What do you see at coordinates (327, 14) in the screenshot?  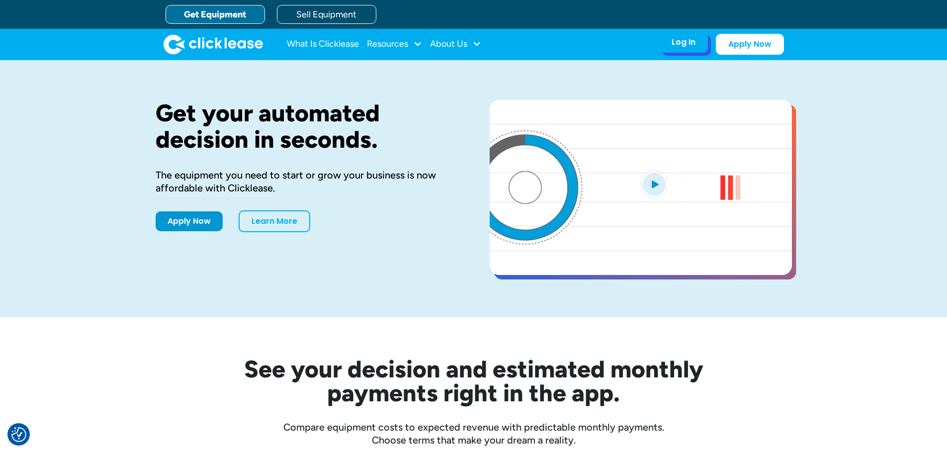 I see `a: Sell Equipment` at bounding box center [327, 14].